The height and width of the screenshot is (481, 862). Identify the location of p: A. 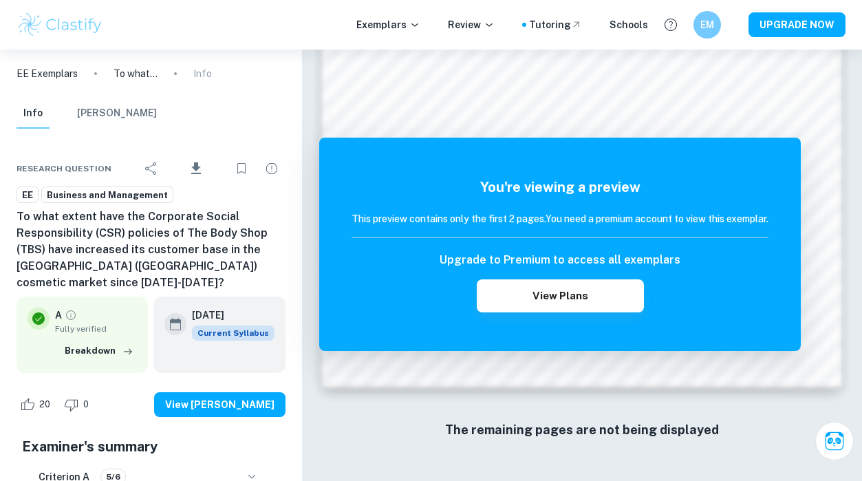
(58, 315).